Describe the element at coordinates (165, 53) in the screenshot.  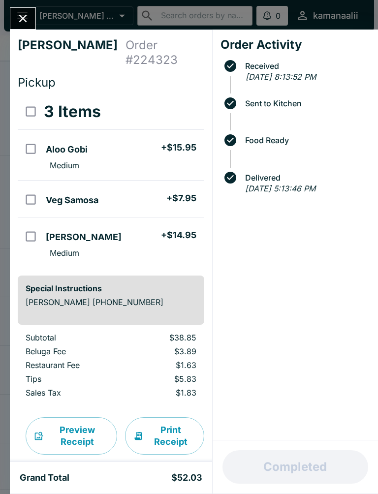
I see `h4: Order # 224323` at that location.